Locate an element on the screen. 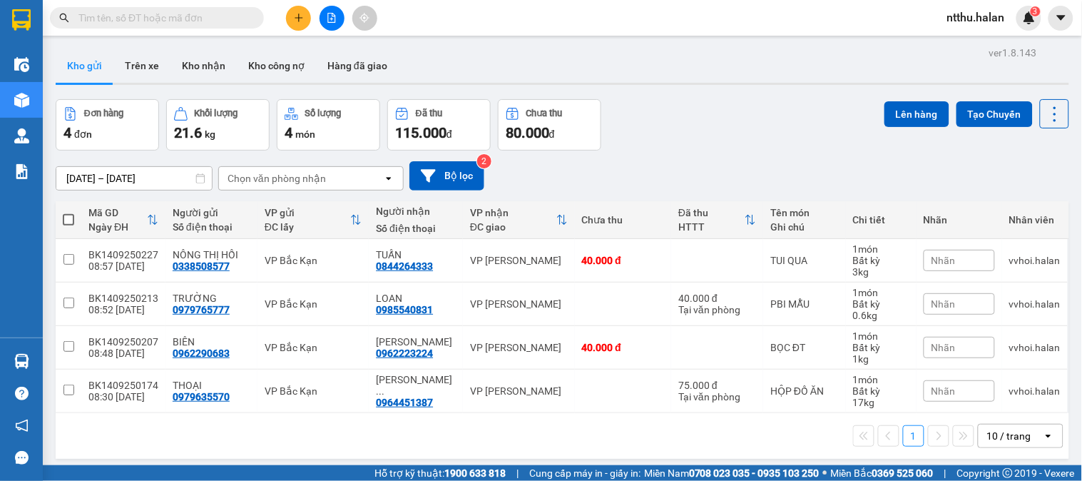 The width and height of the screenshot is (1082, 481). div: ĐC giao is located at coordinates (513, 227).